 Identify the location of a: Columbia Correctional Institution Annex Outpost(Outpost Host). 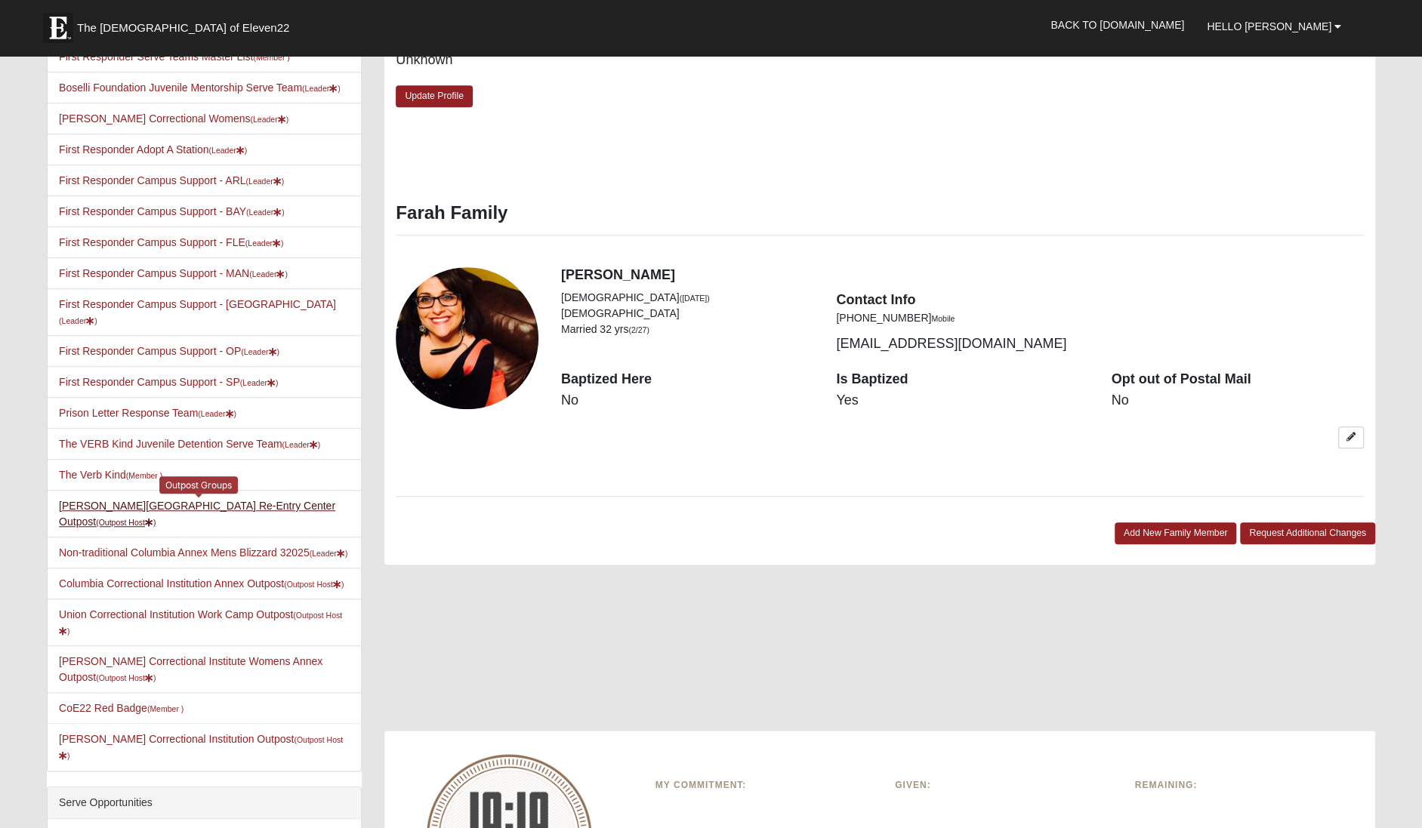
(201, 584).